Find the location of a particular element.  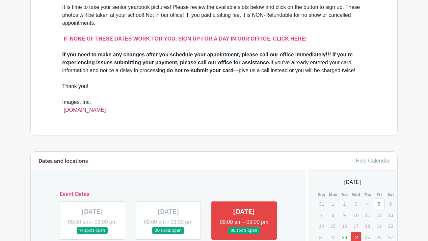

th: Fri is located at coordinates (379, 195).